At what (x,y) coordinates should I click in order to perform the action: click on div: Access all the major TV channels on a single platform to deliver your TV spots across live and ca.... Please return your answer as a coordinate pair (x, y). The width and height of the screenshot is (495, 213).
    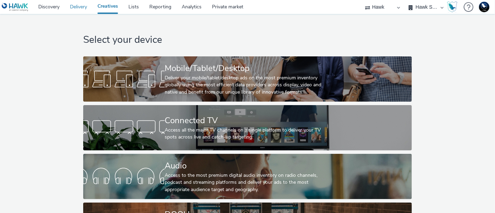
    Looking at the image, I should click on (246, 134).